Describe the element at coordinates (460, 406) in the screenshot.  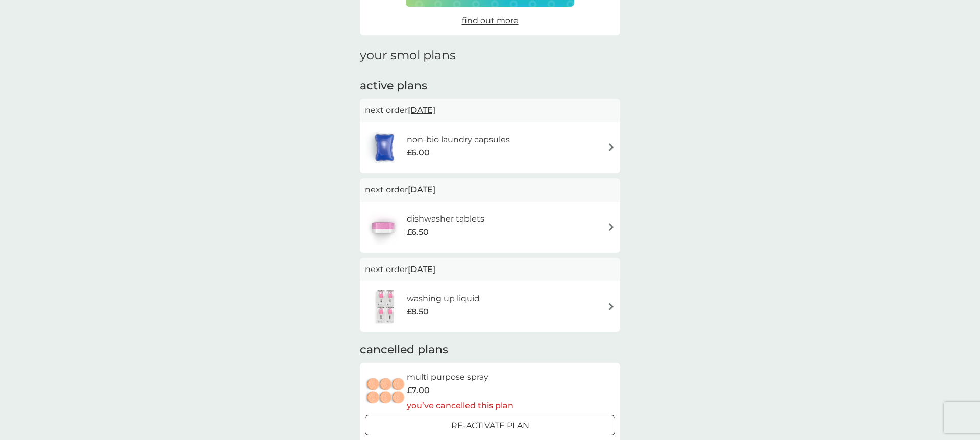
I see `p: you’ve cancelled this plan` at that location.